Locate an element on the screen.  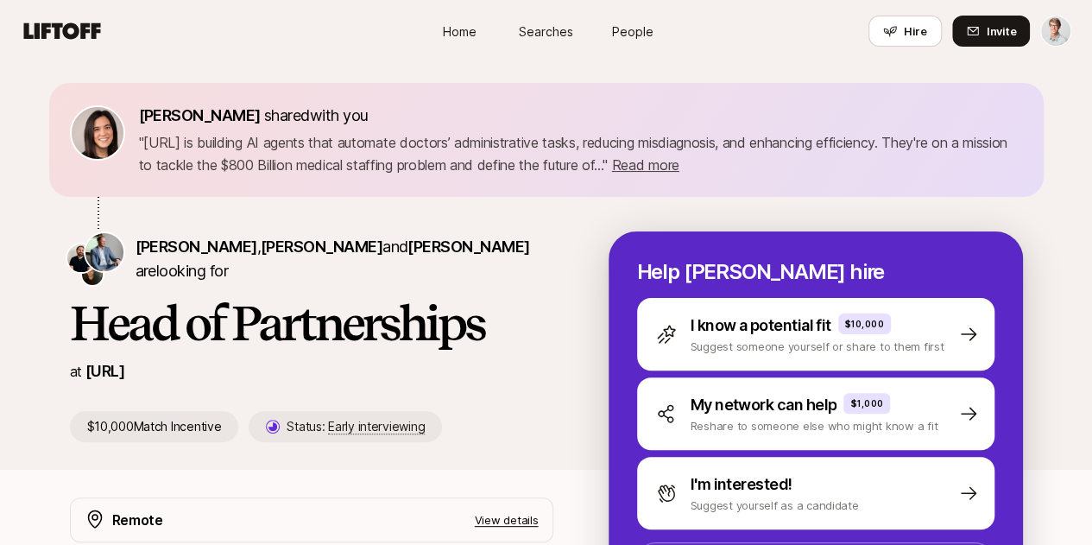
p: I'm interested! is located at coordinates (741, 484).